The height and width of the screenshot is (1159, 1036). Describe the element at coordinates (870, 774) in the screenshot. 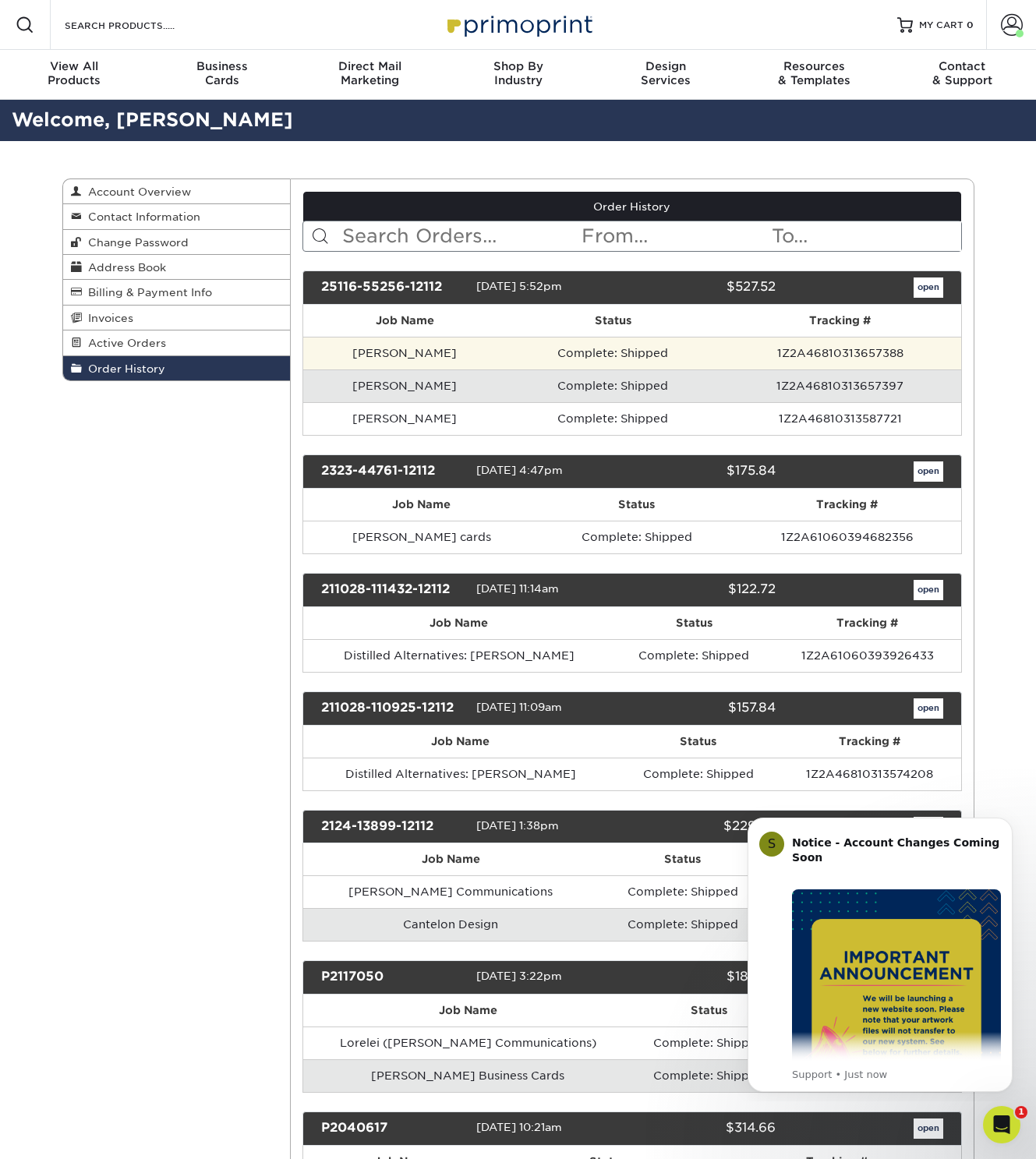

I see `td: 1Z2A46810313574208` at that location.